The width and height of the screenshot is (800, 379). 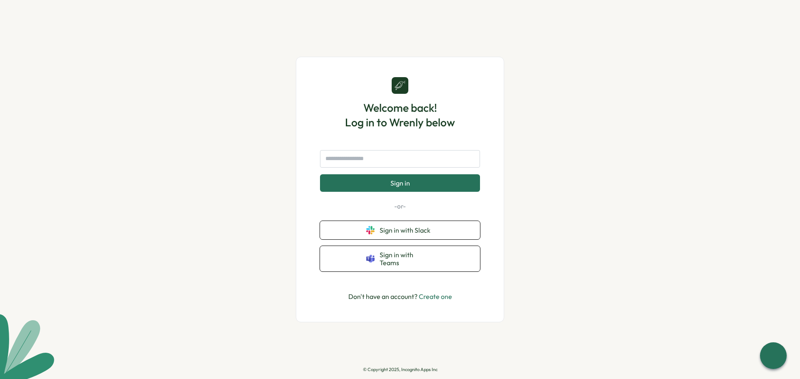 I want to click on button: Sign in with Teams, so click(x=400, y=258).